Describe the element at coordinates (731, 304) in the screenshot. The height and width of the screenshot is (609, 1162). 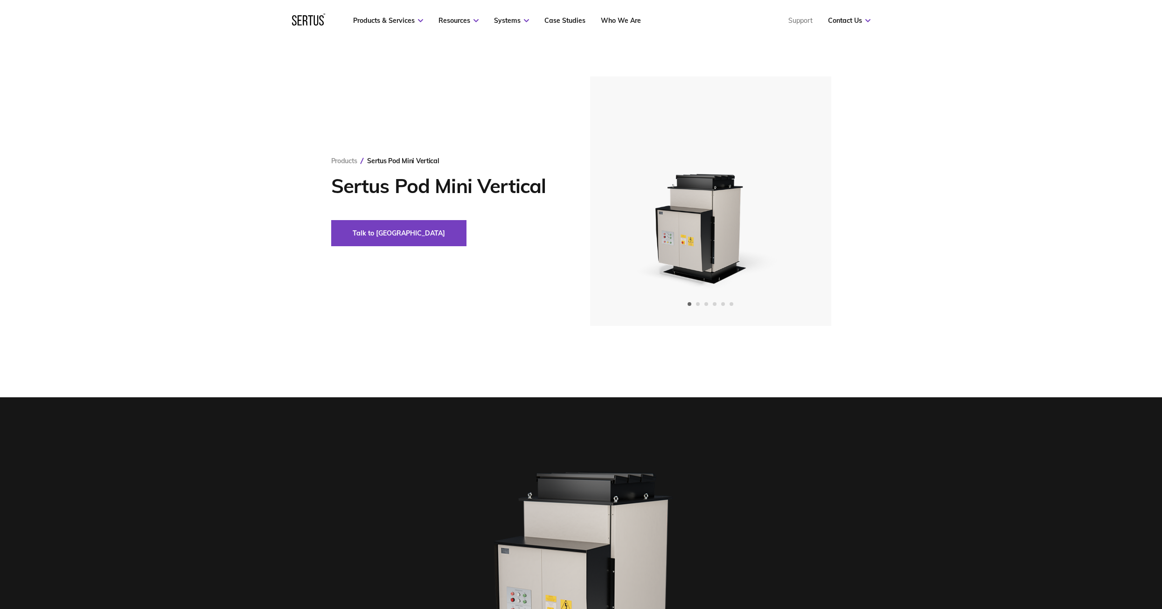
I see `span: Go to slide 6` at that location.